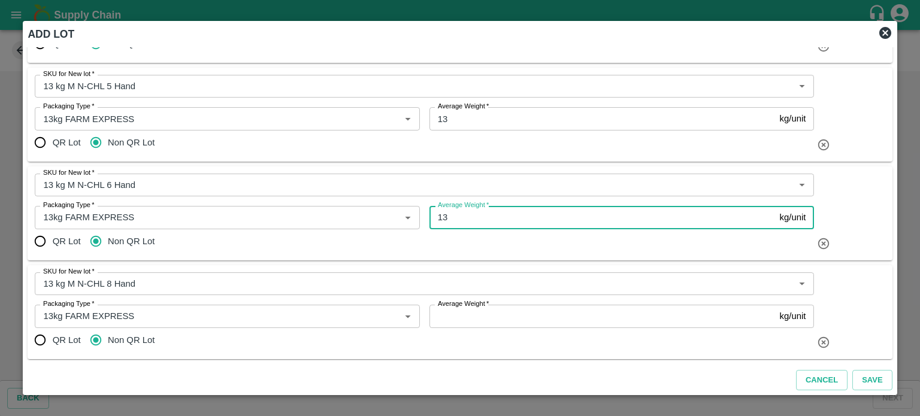  What do you see at coordinates (822, 380) in the screenshot?
I see `button: Cancel` at bounding box center [822, 380].